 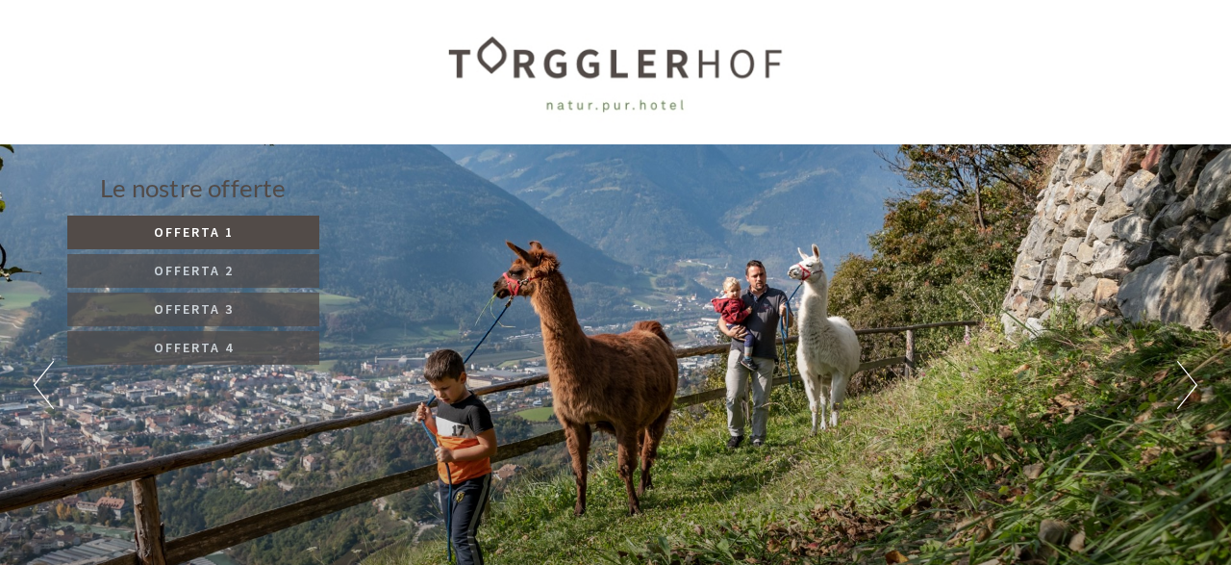 What do you see at coordinates (193, 309) in the screenshot?
I see `span: Offerta 3` at bounding box center [193, 309].